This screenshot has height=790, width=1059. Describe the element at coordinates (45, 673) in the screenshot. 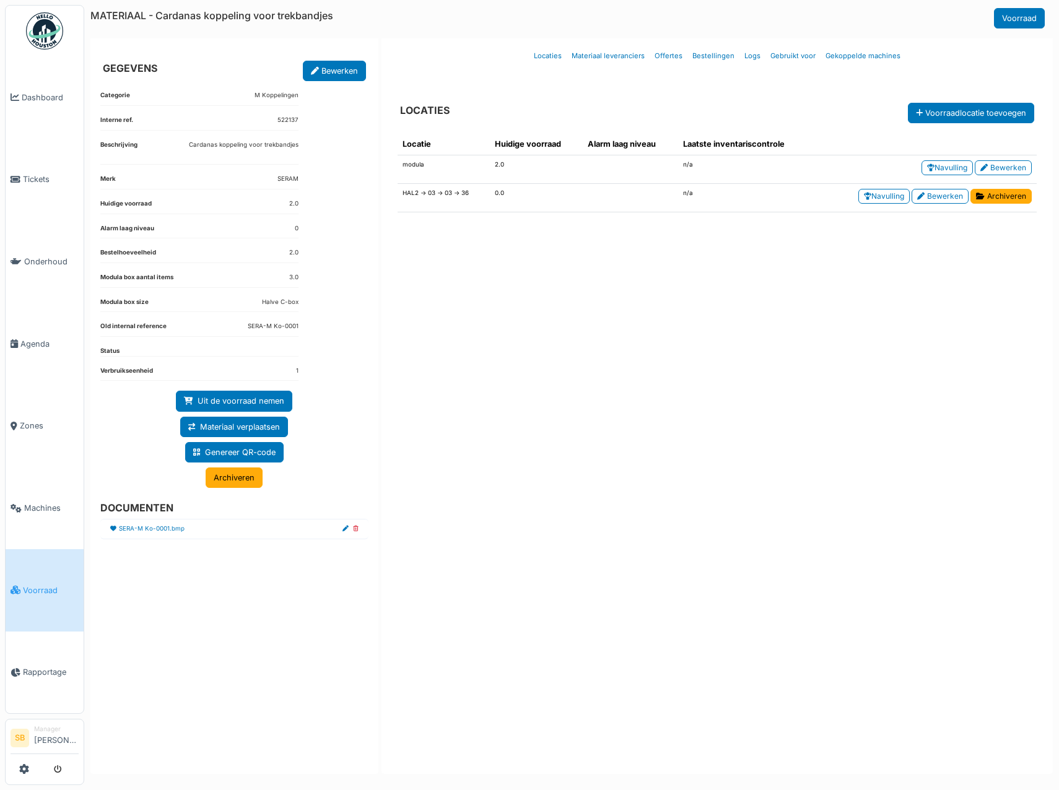

I see `a: Rapportage` at that location.